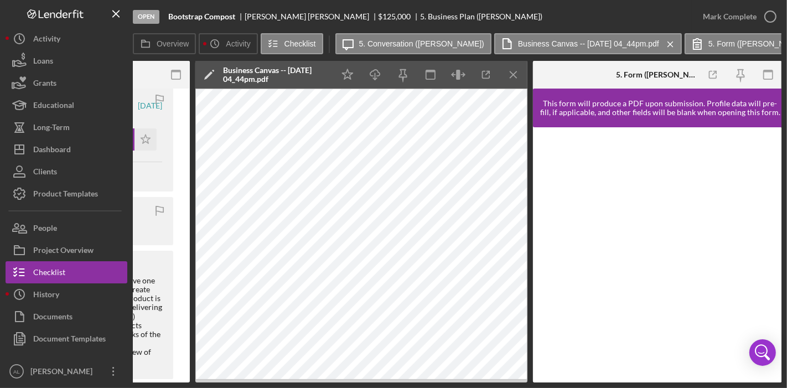 Image resolution: width=787 pixels, height=388 pixels. I want to click on div: Mark Complete, so click(729, 17).